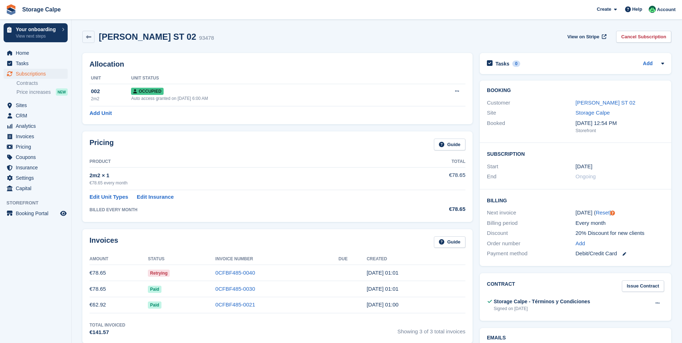 The width and height of the screenshot is (682, 343). What do you see at coordinates (107, 332) in the screenshot?
I see `div: €141.57` at bounding box center [107, 332].